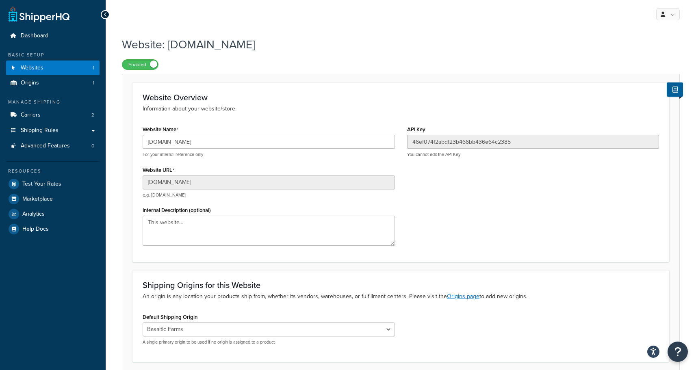 The image size is (696, 370). I want to click on span: Origins, so click(30, 83).